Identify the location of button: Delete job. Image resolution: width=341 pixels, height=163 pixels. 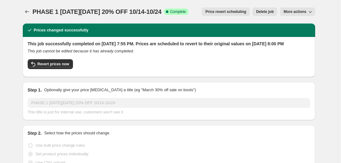
(264, 12).